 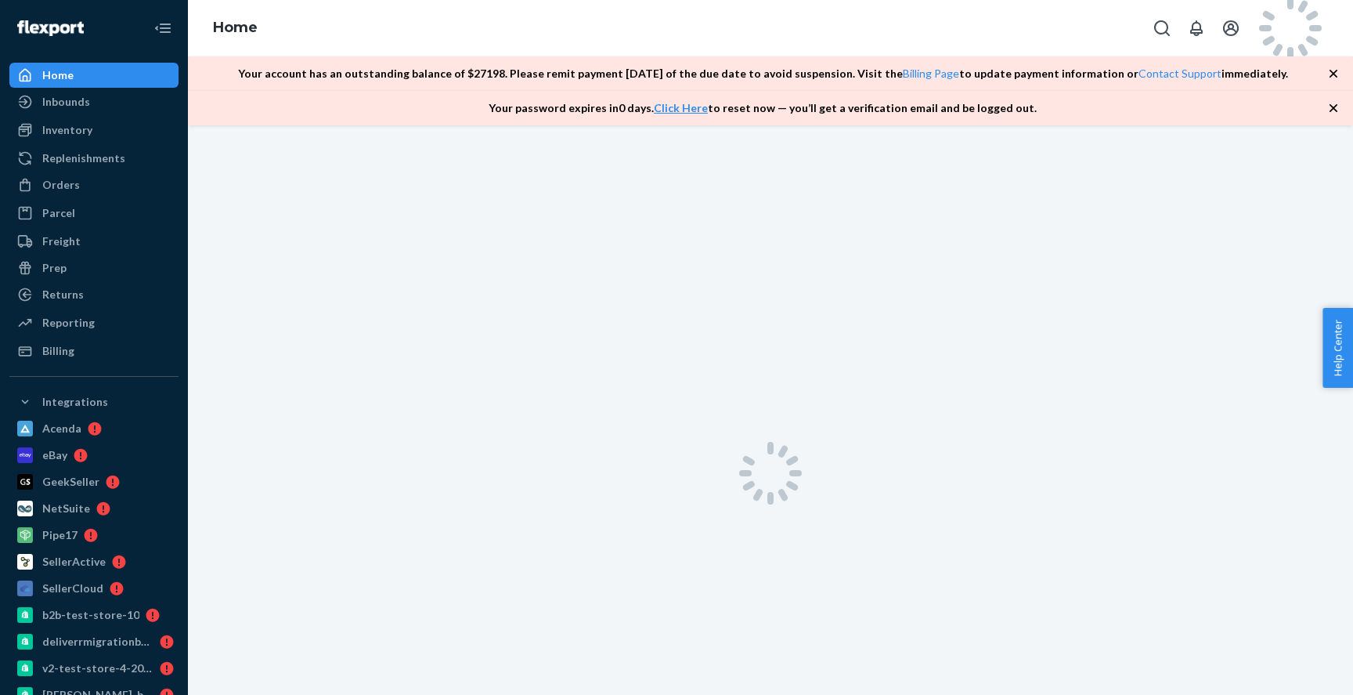 What do you see at coordinates (94, 508) in the screenshot?
I see `a: NetSuite` at bounding box center [94, 508].